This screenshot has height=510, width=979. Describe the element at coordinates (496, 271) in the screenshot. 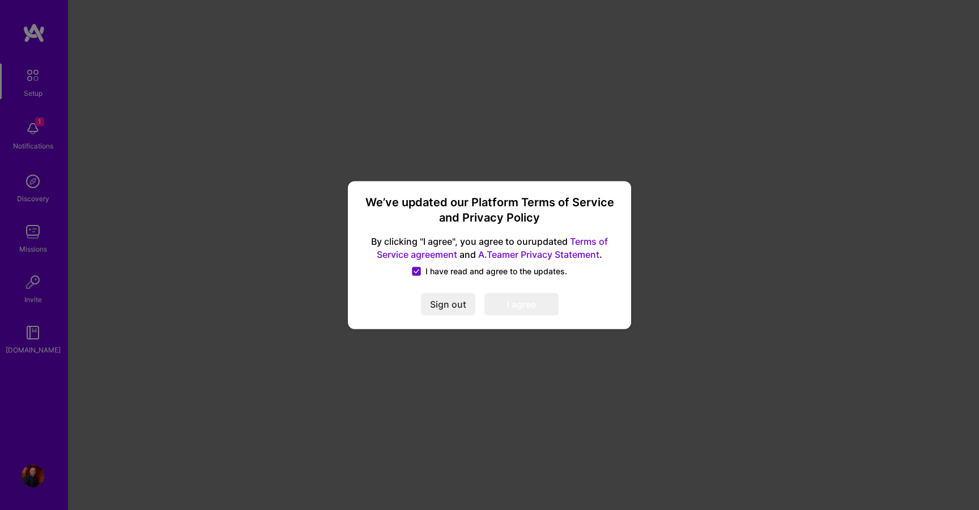

I see `span: I have read and agree to the updates.` at that location.